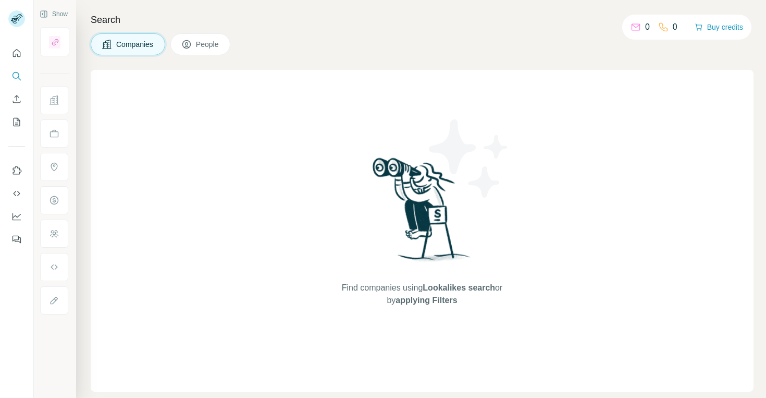 The width and height of the screenshot is (766, 398). What do you see at coordinates (17, 53) in the screenshot?
I see `button: Quick start` at bounding box center [17, 53].